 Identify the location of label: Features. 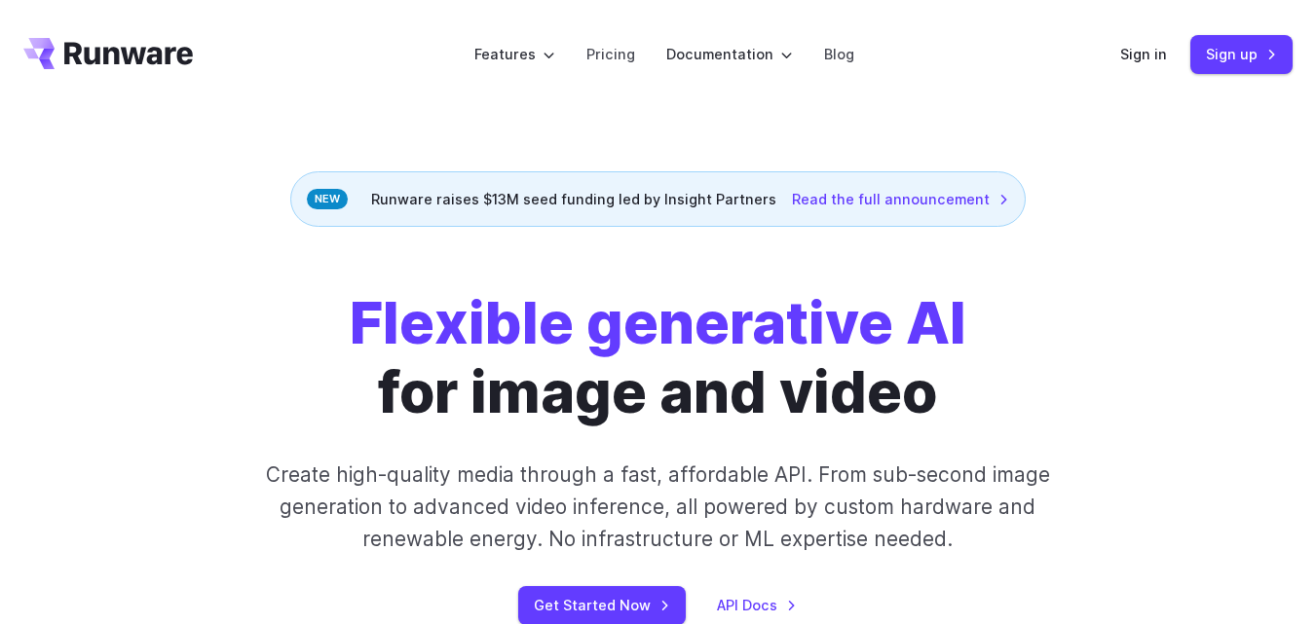
(514, 54).